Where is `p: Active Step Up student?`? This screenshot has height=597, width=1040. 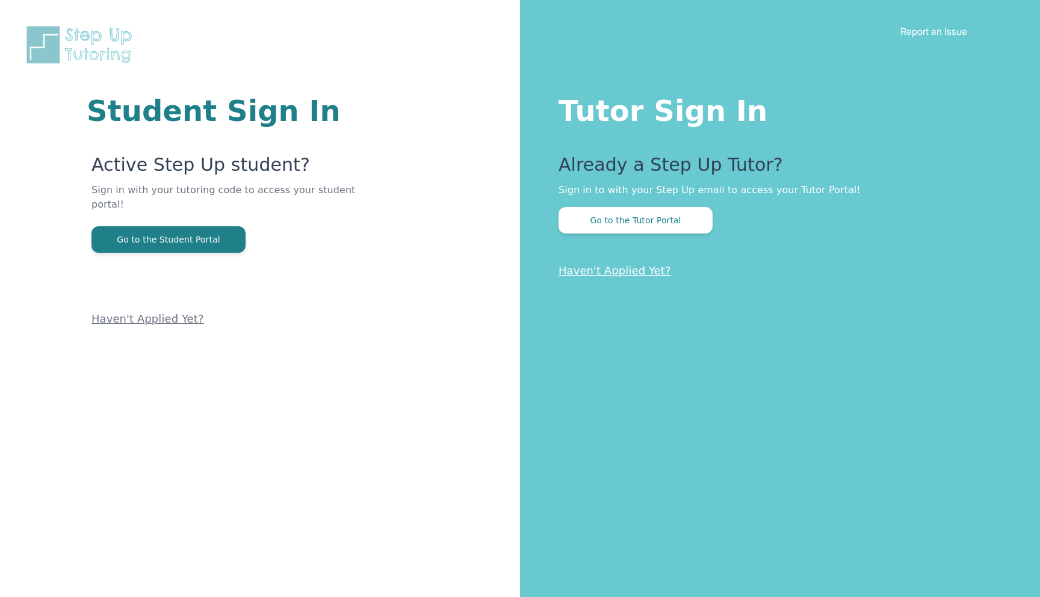 p: Active Step Up student? is located at coordinates (234, 169).